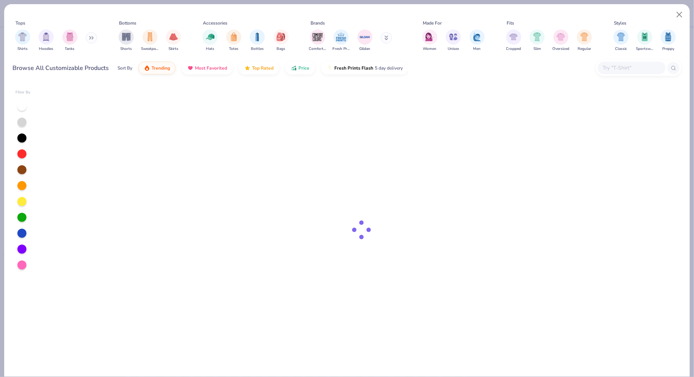 The width and height of the screenshot is (694, 377). Describe the element at coordinates (304, 68) in the screenshot. I see `span: Price` at that location.